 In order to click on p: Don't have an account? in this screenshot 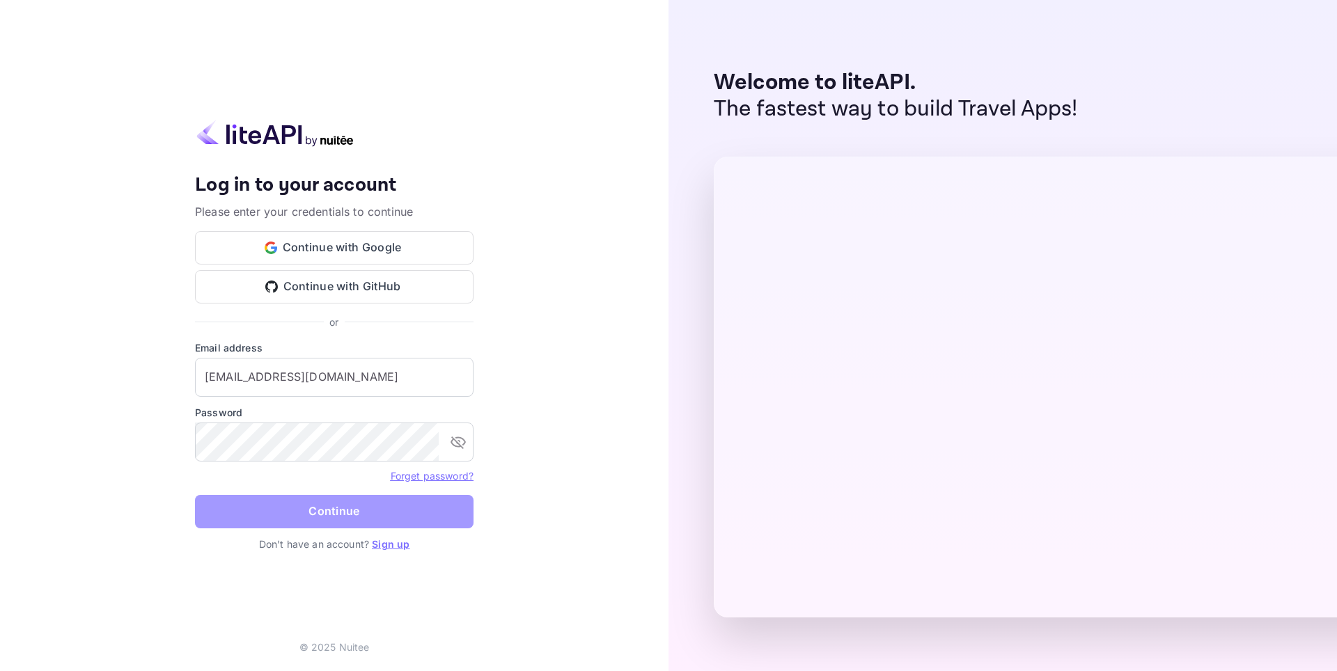, I will do `click(334, 544)`.